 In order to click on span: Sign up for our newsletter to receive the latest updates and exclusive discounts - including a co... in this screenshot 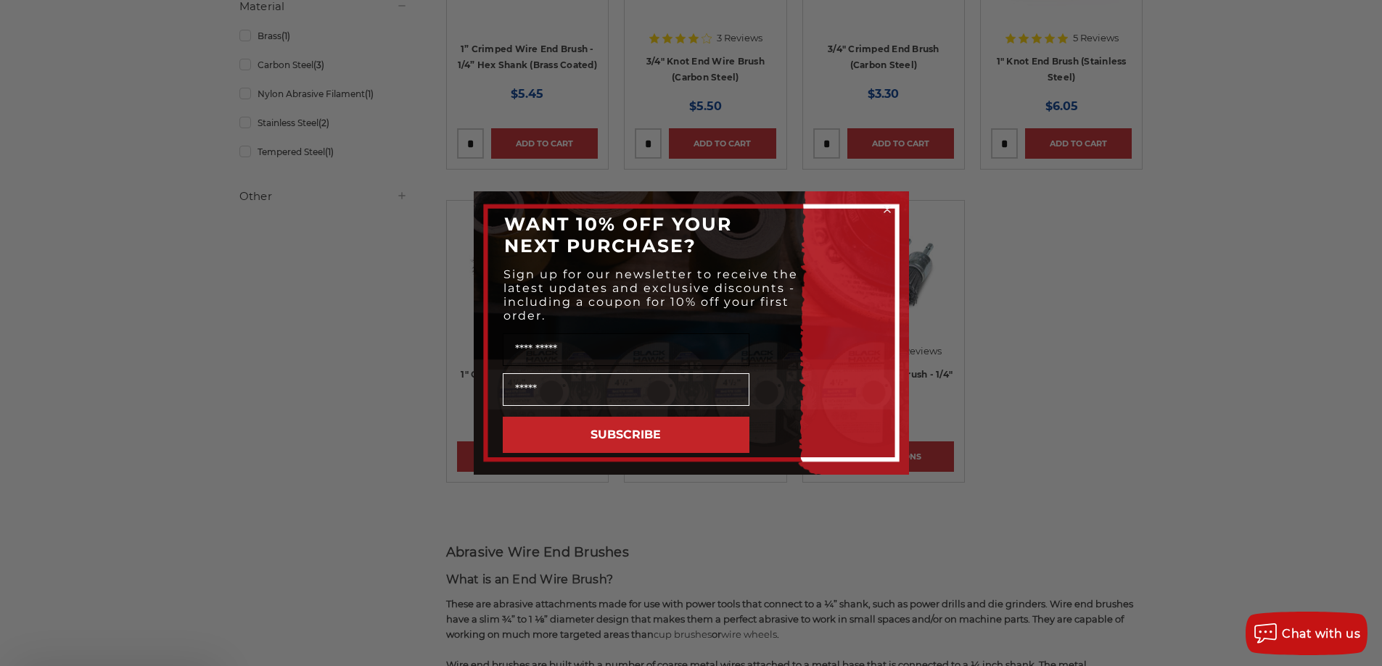, I will do `click(651, 295)`.